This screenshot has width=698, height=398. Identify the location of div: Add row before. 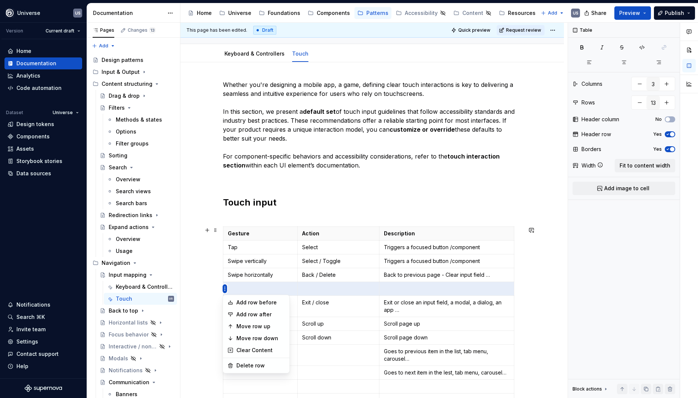
(261, 303).